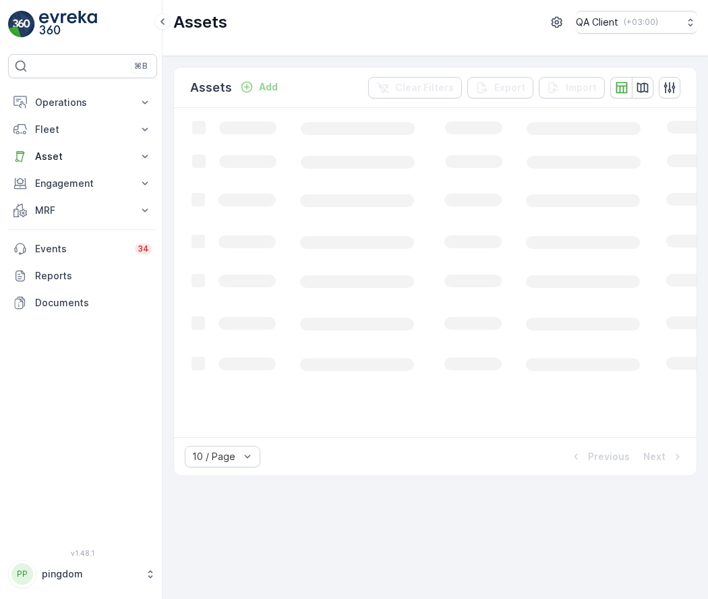  What do you see at coordinates (81, 249) in the screenshot?
I see `p: Events` at bounding box center [81, 249].